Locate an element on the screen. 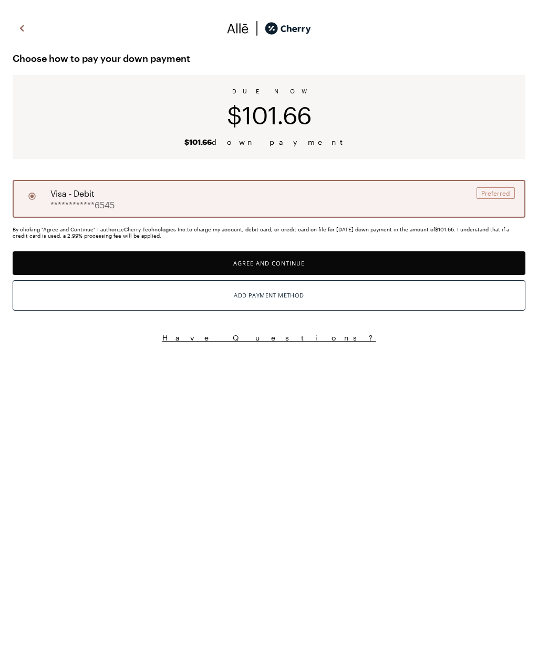 Image resolution: width=538 pixels, height=670 pixels. span: $101.66 is located at coordinates (269, 115).